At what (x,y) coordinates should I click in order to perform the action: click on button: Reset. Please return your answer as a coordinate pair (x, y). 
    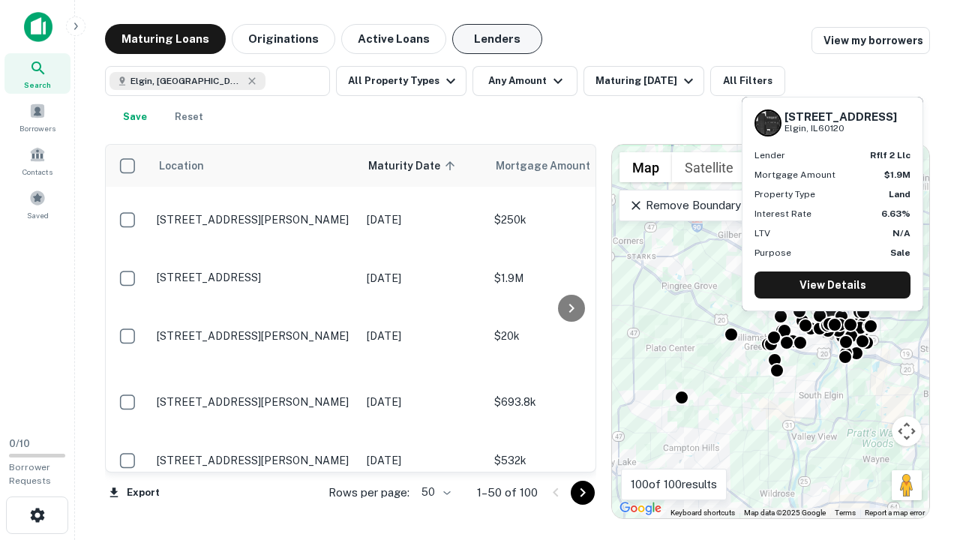
    Looking at the image, I should click on (189, 117).